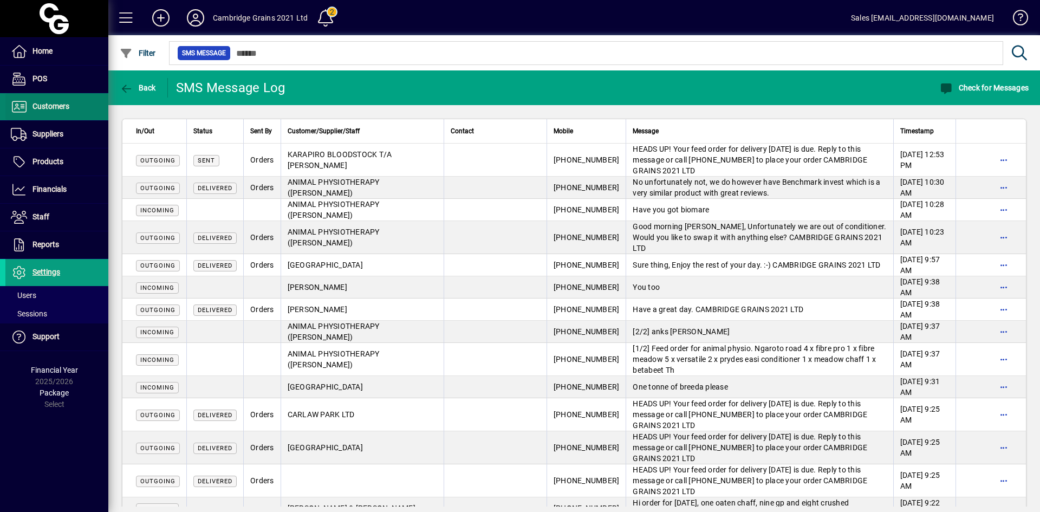 Image resolution: width=1040 pixels, height=512 pixels. Describe the element at coordinates (42, 51) in the screenshot. I see `span: Home` at that location.